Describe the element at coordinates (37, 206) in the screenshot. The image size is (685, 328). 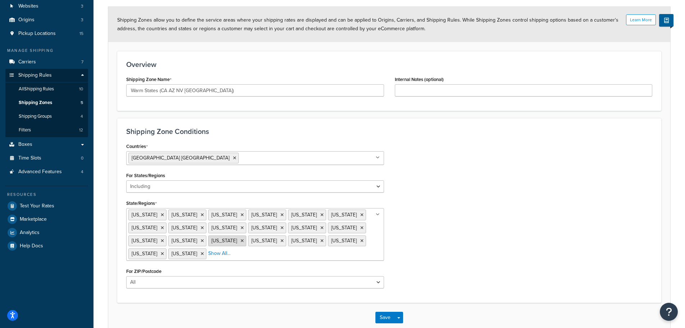
I see `span: Test Your Rates` at that location.